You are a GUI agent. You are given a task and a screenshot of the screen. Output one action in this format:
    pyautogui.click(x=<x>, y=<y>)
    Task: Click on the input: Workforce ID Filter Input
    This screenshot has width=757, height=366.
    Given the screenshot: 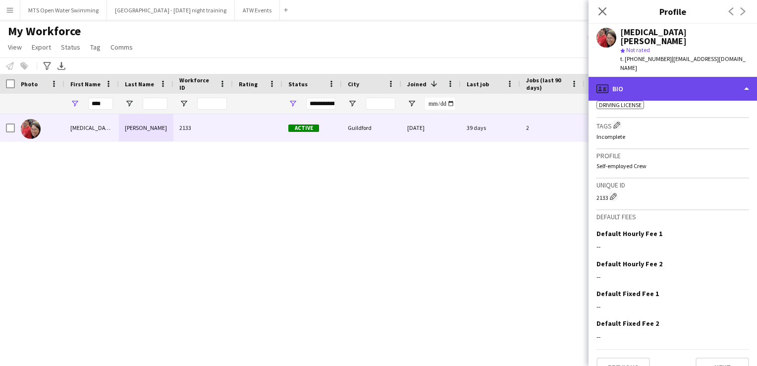 What is the action you would take?
    pyautogui.click(x=212, y=104)
    